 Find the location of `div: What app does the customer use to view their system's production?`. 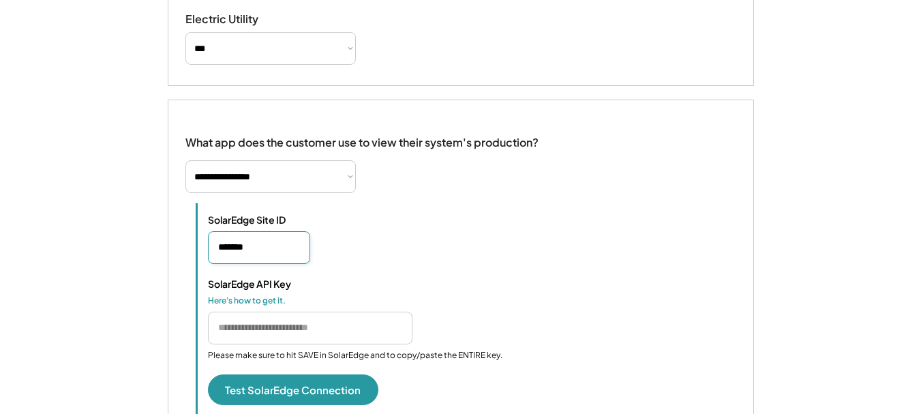

div: What app does the customer use to view their system's production? is located at coordinates (362, 136).